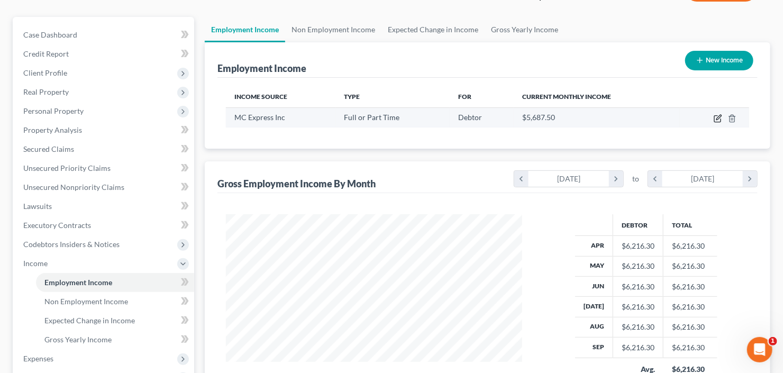  What do you see at coordinates (74, 187) in the screenshot?
I see `span: Unsecured Nonpriority Claims` at bounding box center [74, 187].